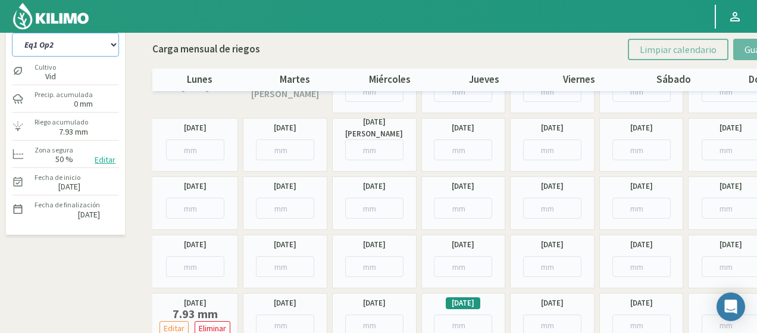  I want to click on p: Carga mensual de riegos, so click(206, 49).